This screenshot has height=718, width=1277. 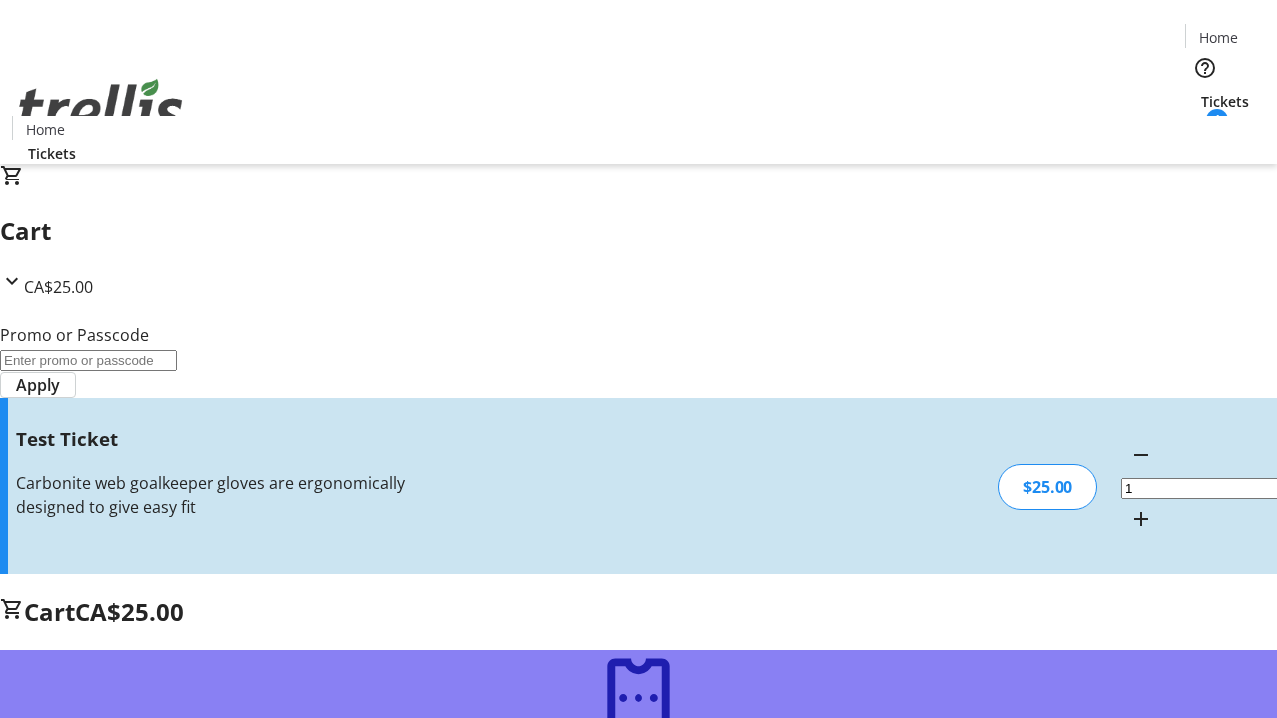 I want to click on h3: Test Ticket, so click(x=233, y=439).